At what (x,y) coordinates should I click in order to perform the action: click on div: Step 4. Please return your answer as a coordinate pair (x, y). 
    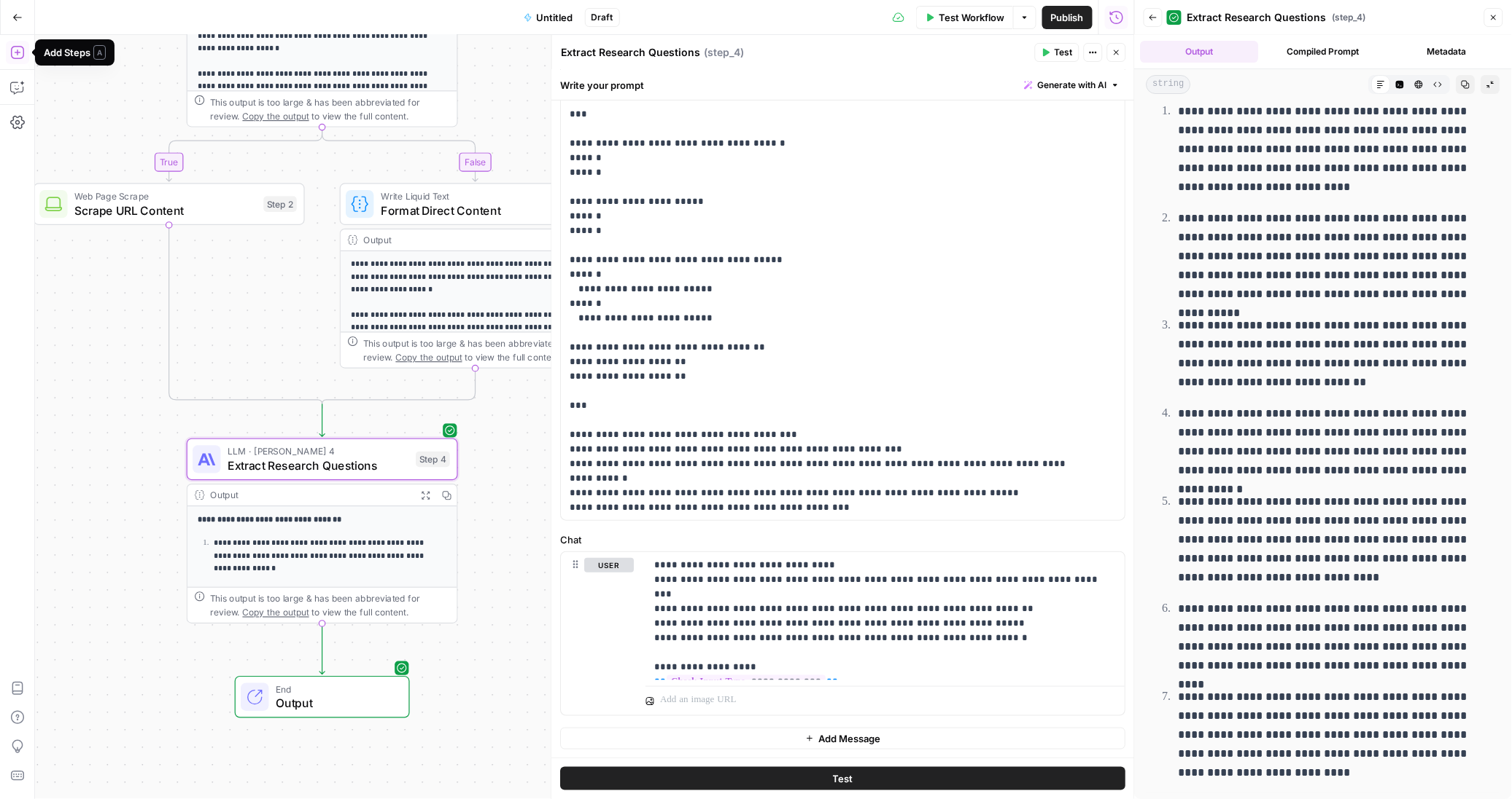
    Looking at the image, I should click on (432, 460).